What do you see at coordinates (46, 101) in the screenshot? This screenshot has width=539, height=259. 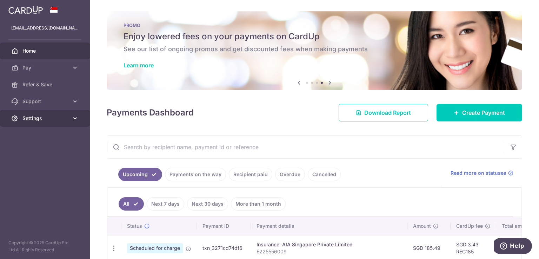 I see `span: Support` at bounding box center [46, 101].